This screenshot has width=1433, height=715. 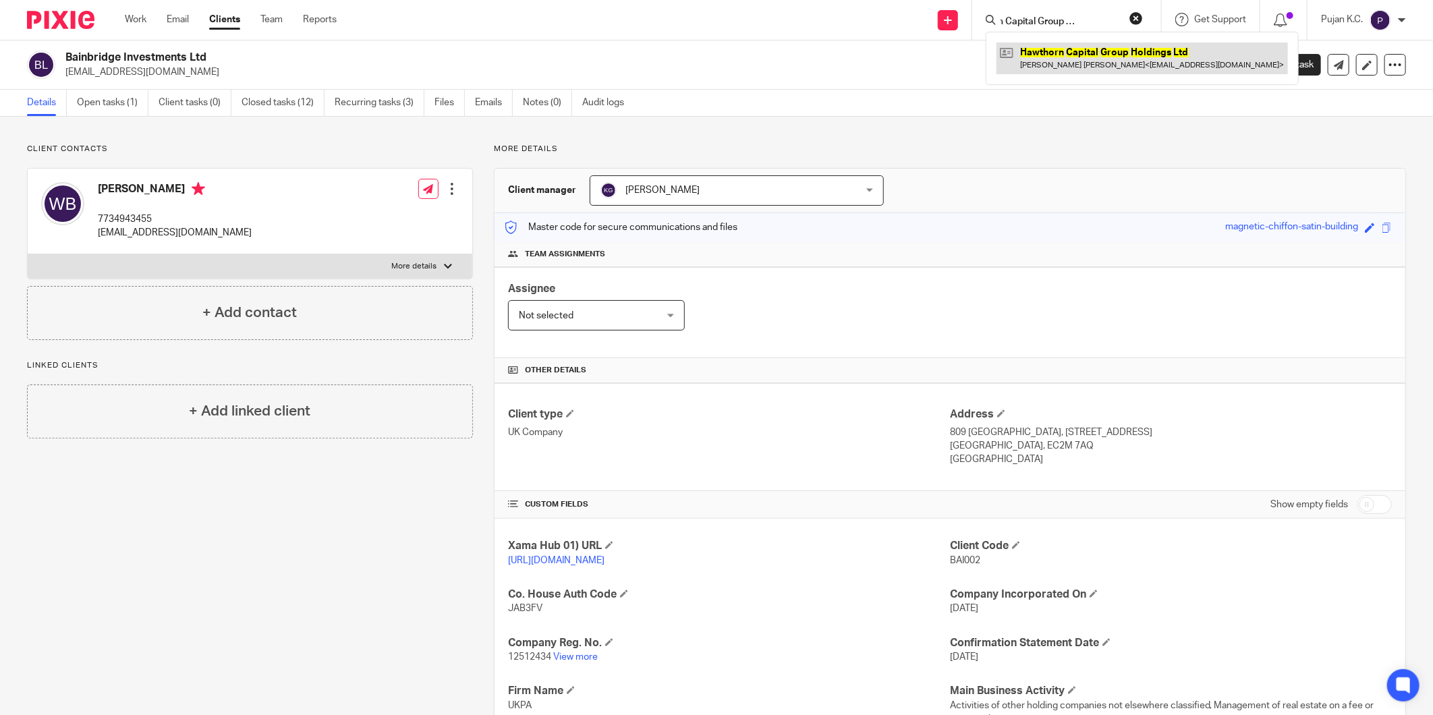 What do you see at coordinates (113, 103) in the screenshot?
I see `a: Open tasks (1)` at bounding box center [113, 103].